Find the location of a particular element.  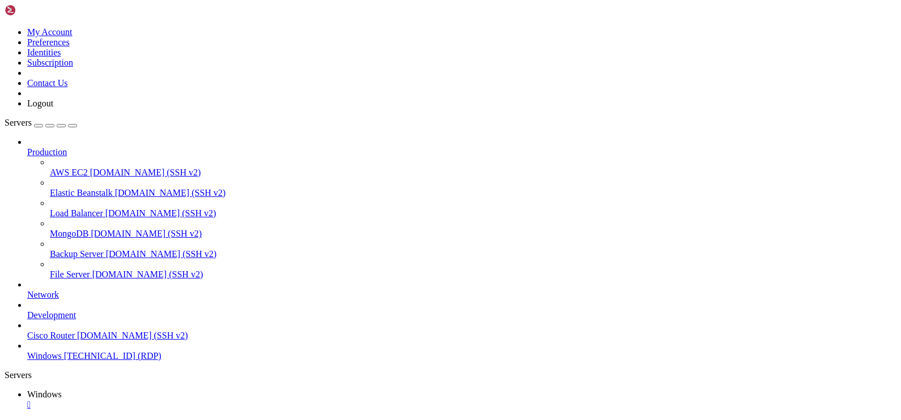

span: MongoDB is located at coordinates (69, 233).